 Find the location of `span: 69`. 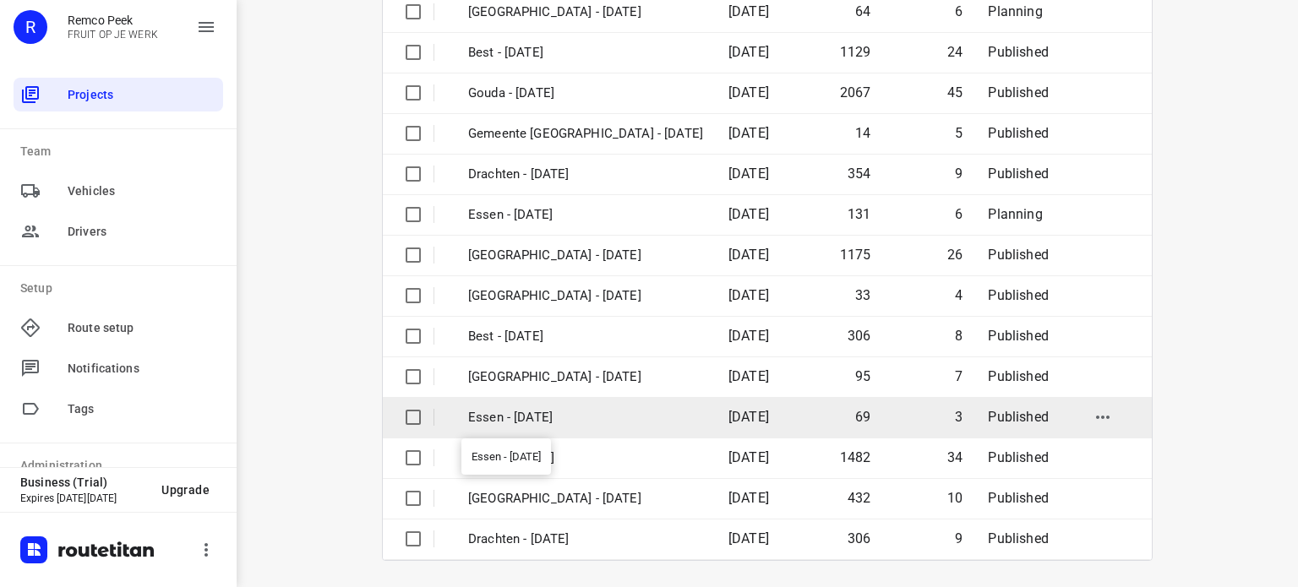

span: 69 is located at coordinates (863, 417).